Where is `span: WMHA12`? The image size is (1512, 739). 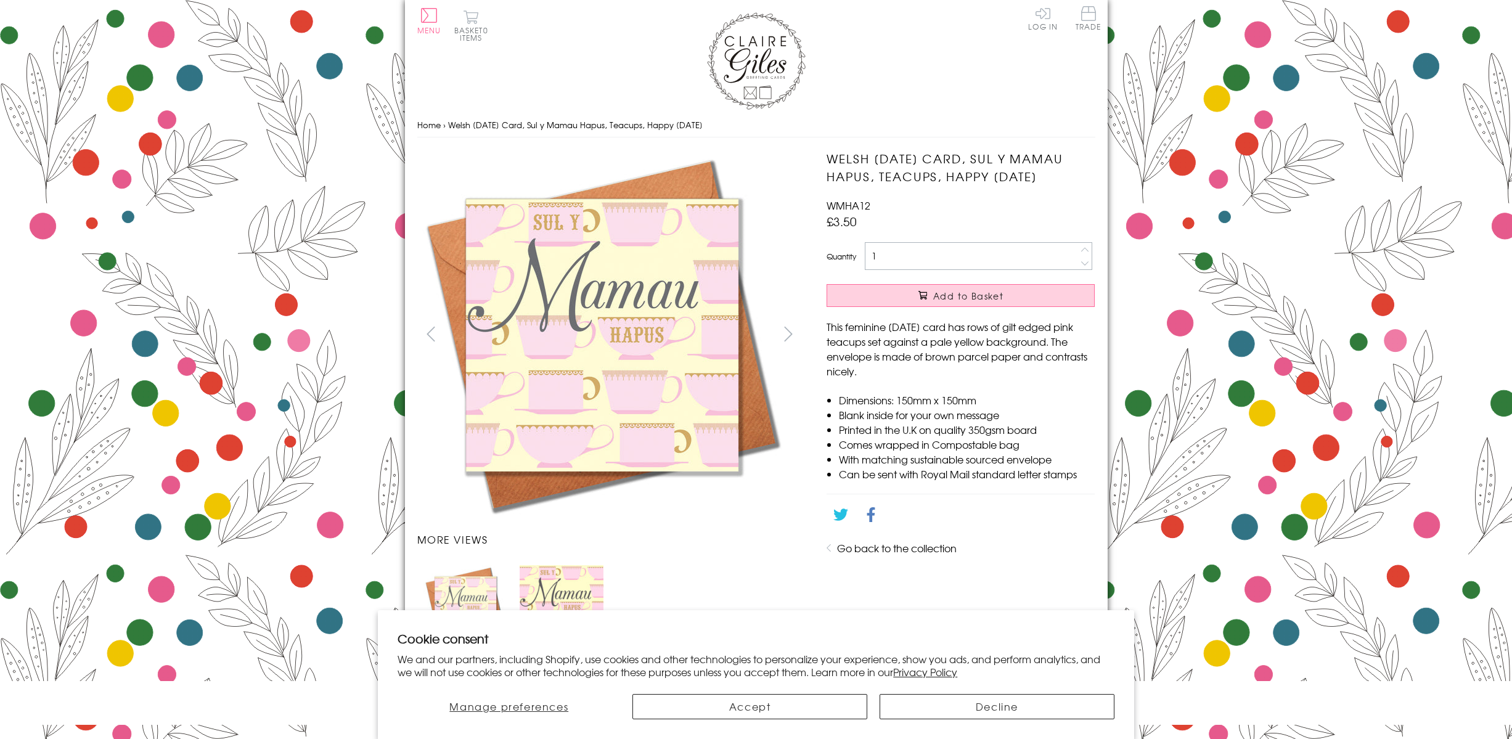 span: WMHA12 is located at coordinates (848, 205).